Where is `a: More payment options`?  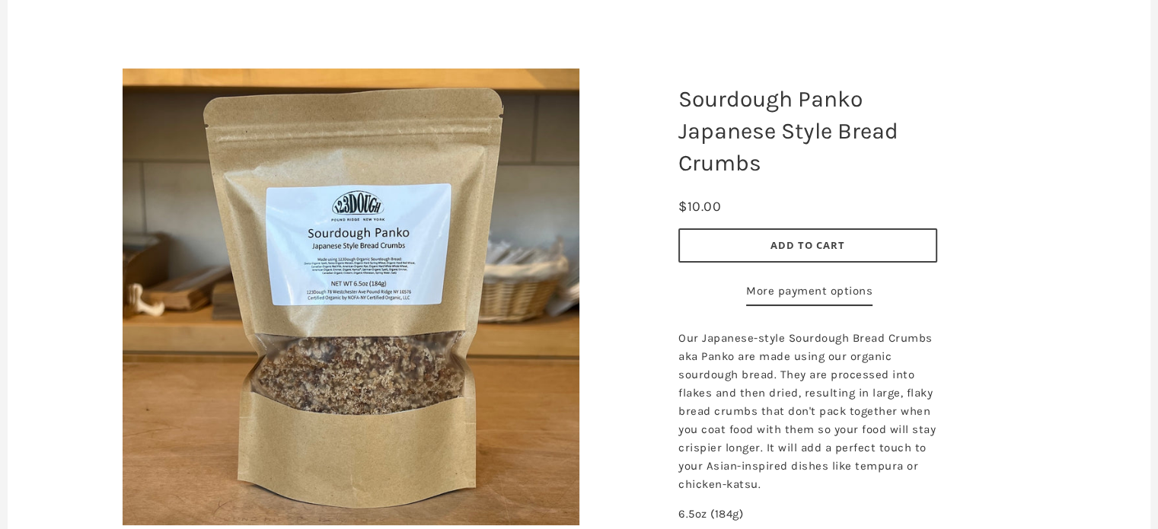
a: More payment options is located at coordinates (809, 294).